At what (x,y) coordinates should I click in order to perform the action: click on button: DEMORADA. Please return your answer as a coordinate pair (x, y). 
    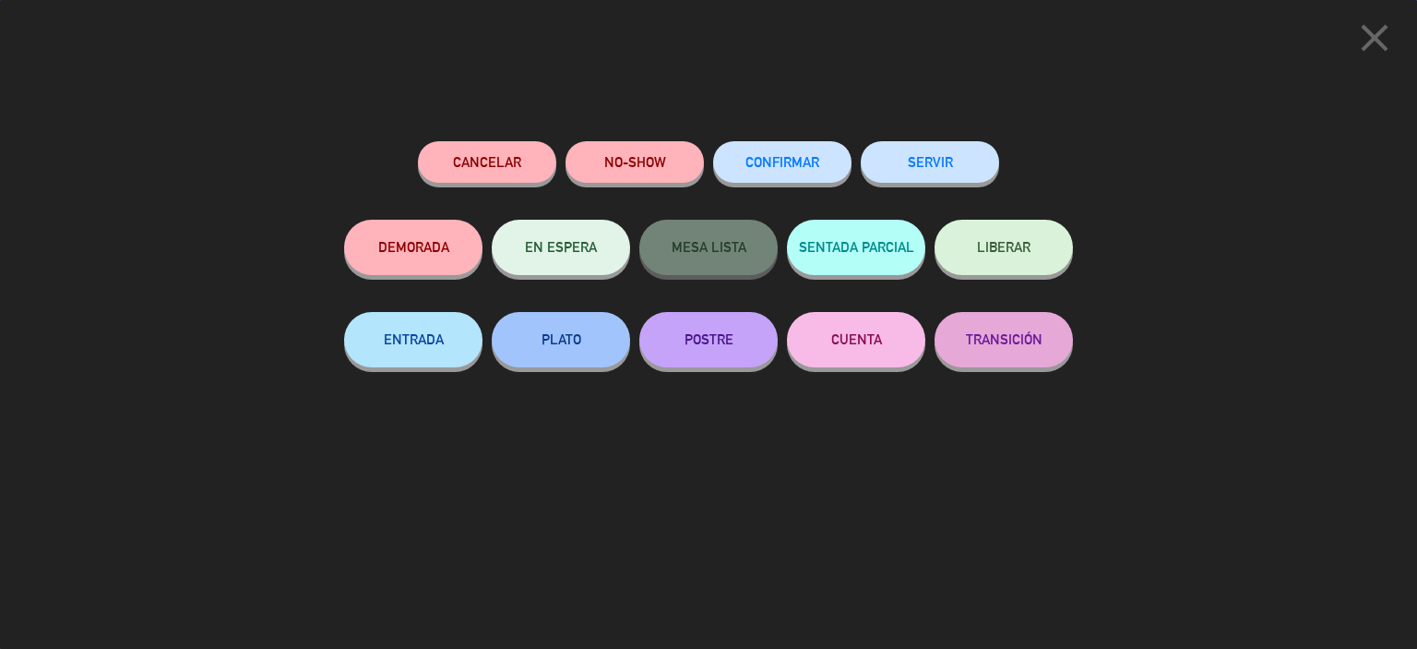
    Looking at the image, I should click on (413, 247).